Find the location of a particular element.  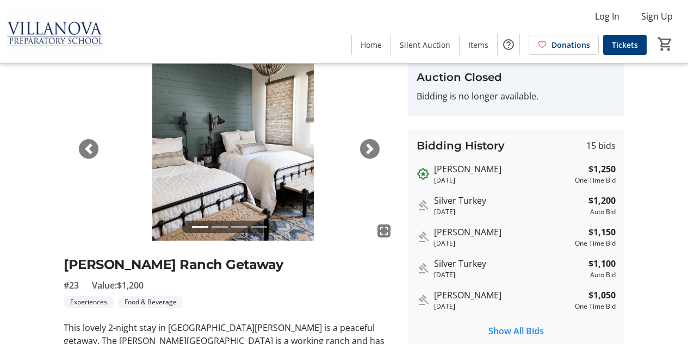

a: Donations is located at coordinates (564, 45).